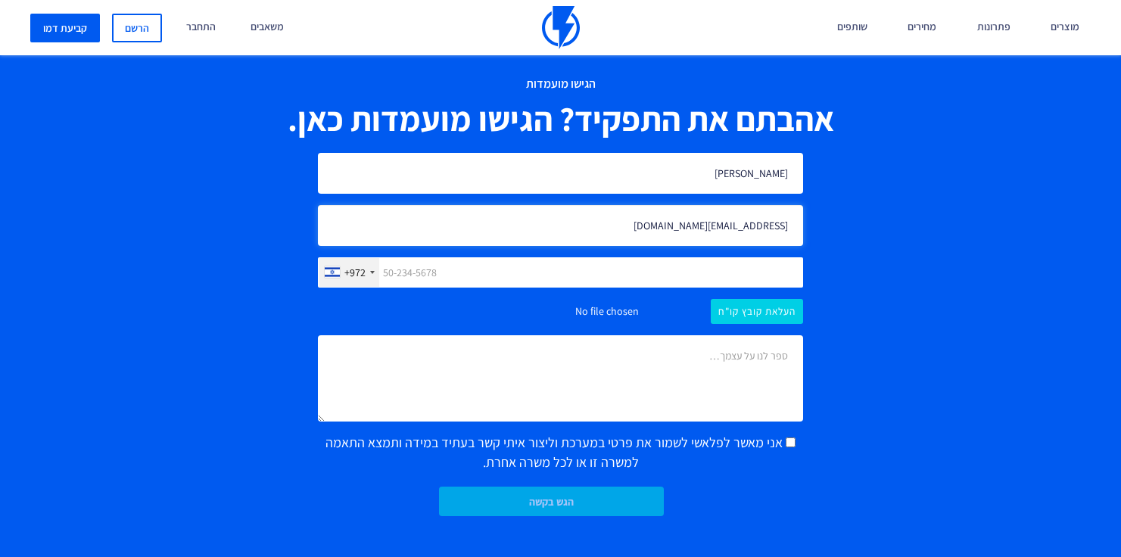 This screenshot has height=557, width=1121. I want to click on input: 50-234-5678, so click(560, 272).